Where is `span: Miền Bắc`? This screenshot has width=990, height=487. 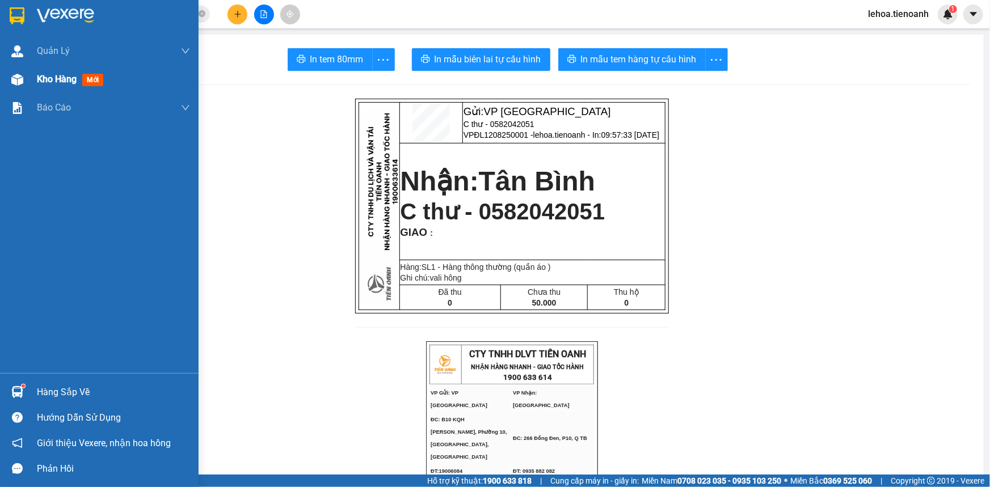 span: Miền Bắc is located at coordinates (831, 481).